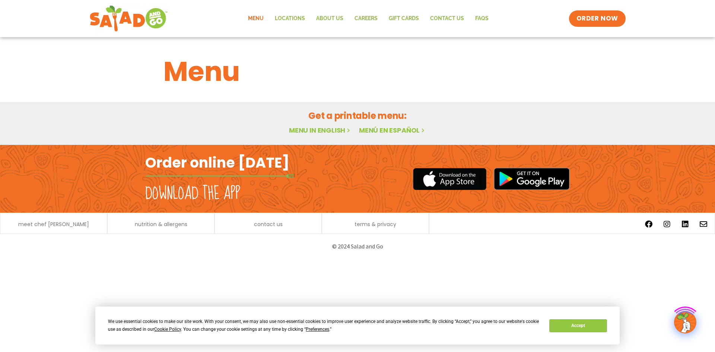 The image size is (715, 352). I want to click on a: Locations, so click(290, 19).